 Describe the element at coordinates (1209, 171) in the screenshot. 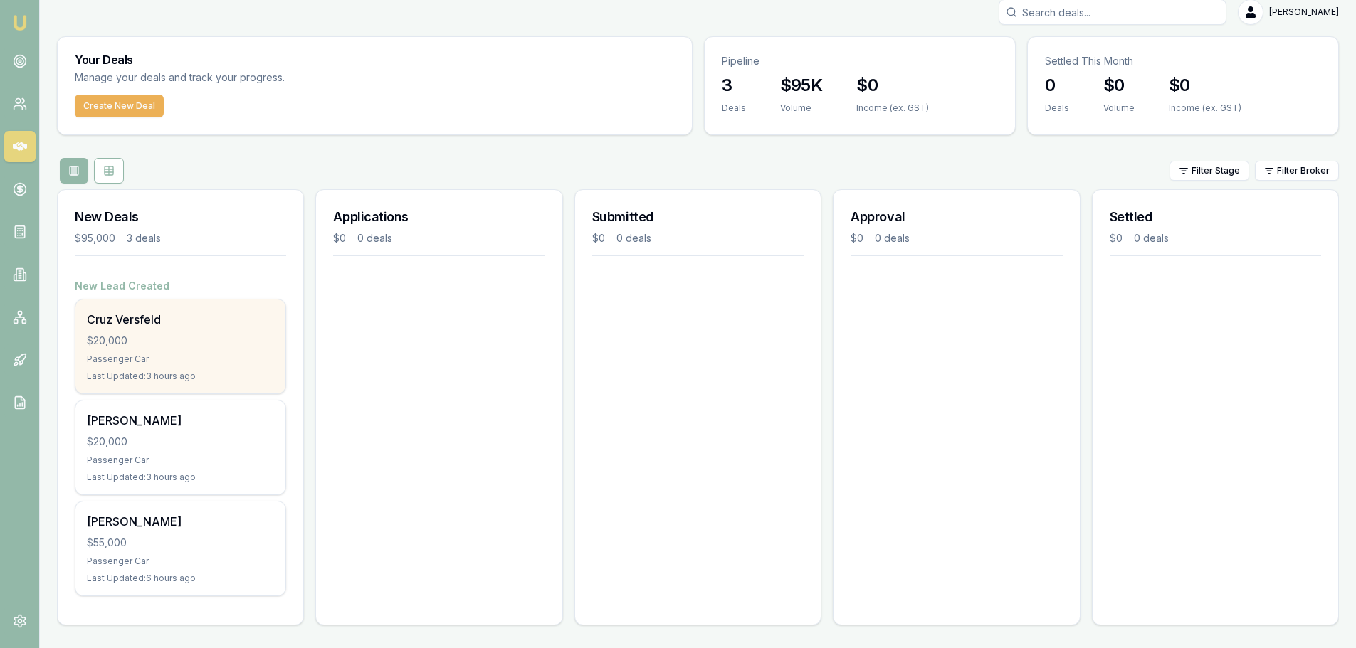

I see `button: Filter Stage` at that location.